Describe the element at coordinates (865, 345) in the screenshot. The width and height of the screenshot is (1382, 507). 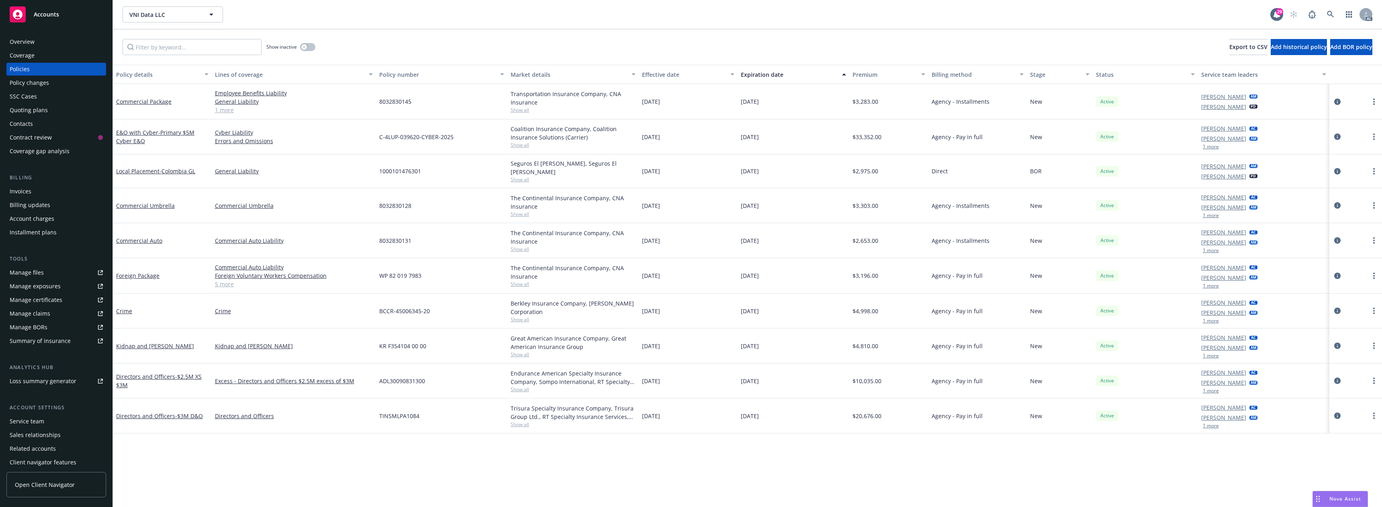
I see `span: $4,810.00` at that location.